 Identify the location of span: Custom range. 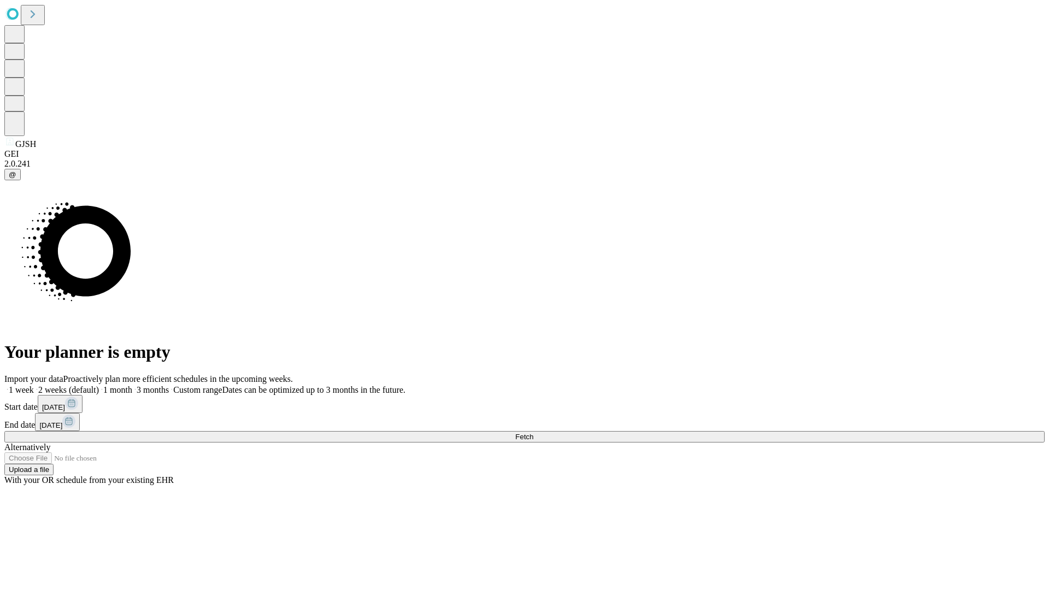
(197, 389).